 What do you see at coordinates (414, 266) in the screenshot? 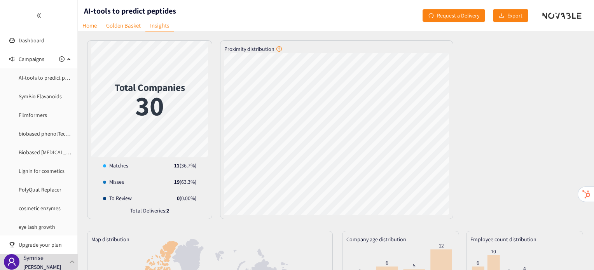
I see `tspan: 5` at bounding box center [414, 266].